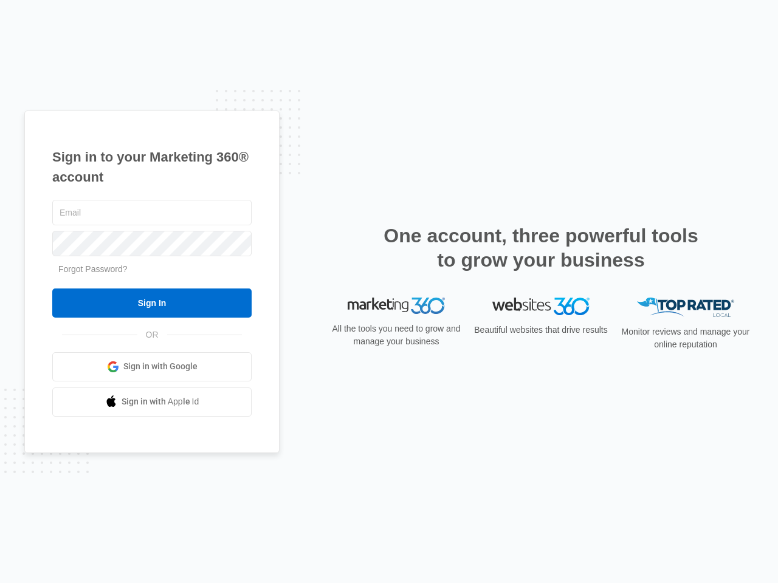 This screenshot has width=778, height=583. What do you see at coordinates (93, 269) in the screenshot?
I see `a: Forgot Password?` at bounding box center [93, 269].